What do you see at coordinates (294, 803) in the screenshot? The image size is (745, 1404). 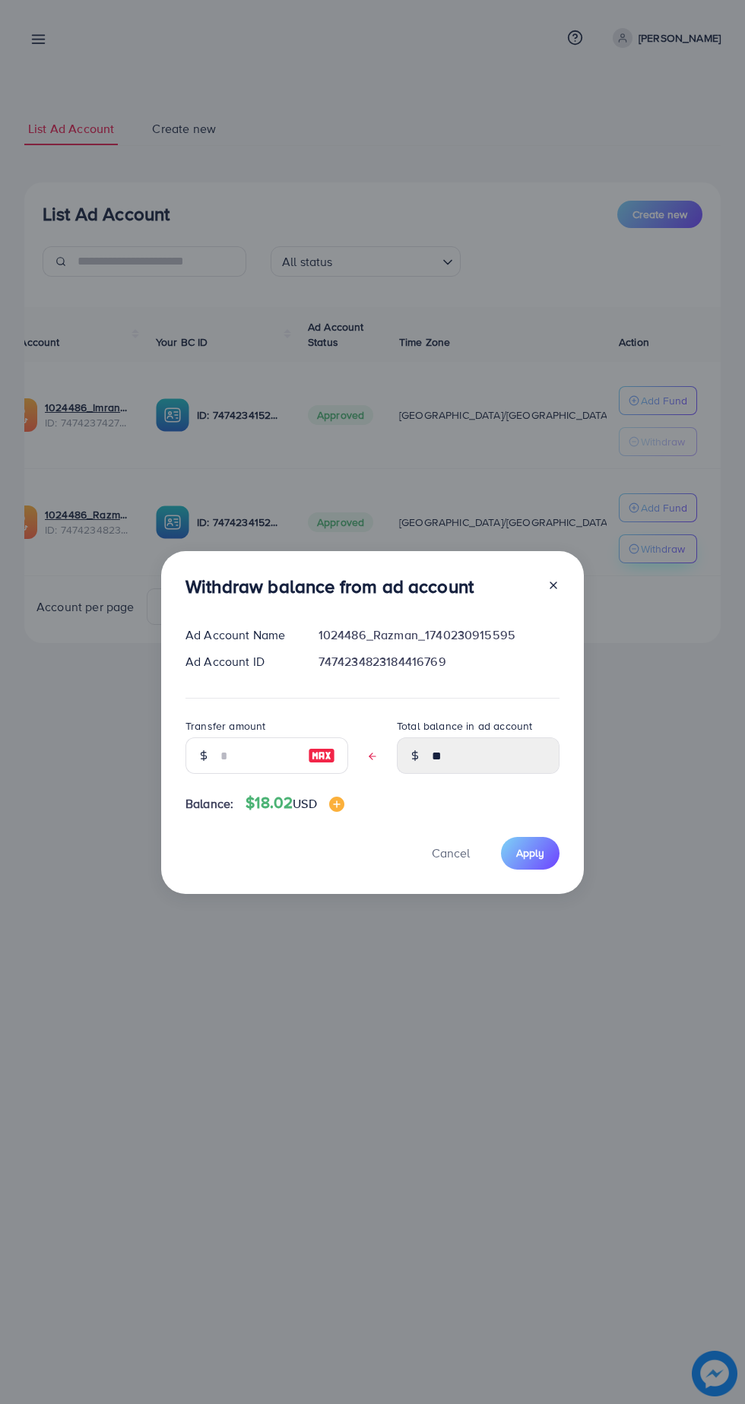 I see `h4: $18.02` at bounding box center [294, 803].